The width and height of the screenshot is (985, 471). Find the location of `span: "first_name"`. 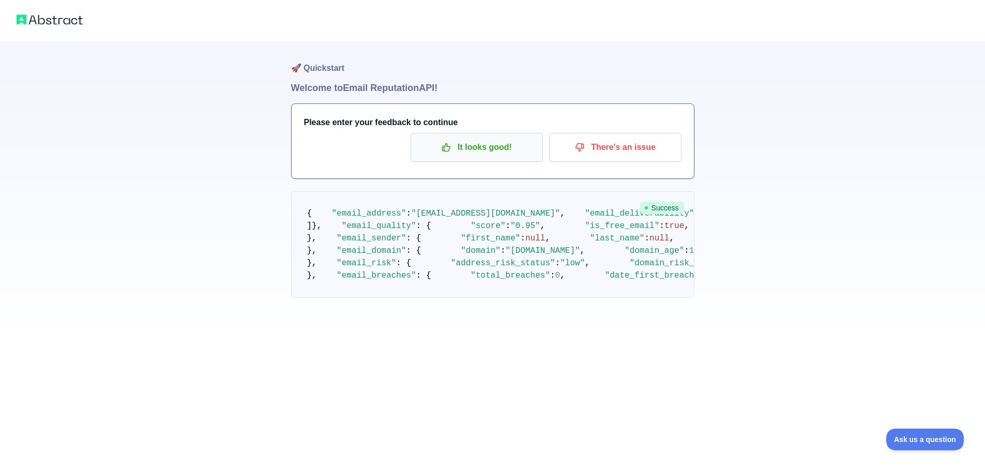

span: "first_name" is located at coordinates (490, 238).